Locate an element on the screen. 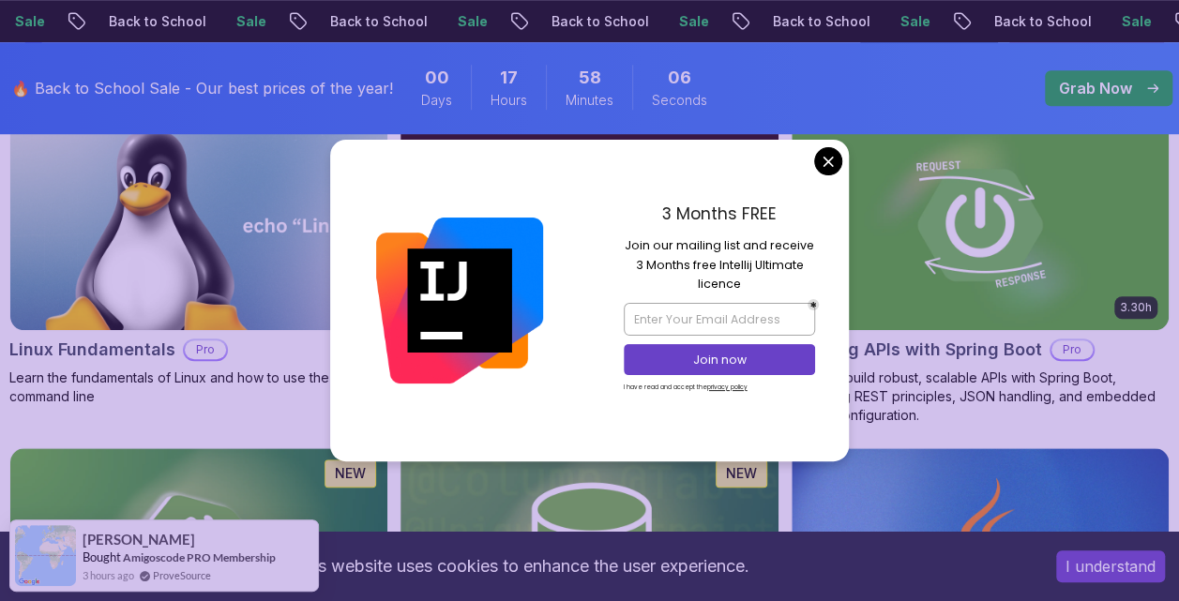  a: Linux Fundamentals card6.00hLinux FundamentalsProLearn the fundamentals of Linux and how to use t... is located at coordinates (199, 262).